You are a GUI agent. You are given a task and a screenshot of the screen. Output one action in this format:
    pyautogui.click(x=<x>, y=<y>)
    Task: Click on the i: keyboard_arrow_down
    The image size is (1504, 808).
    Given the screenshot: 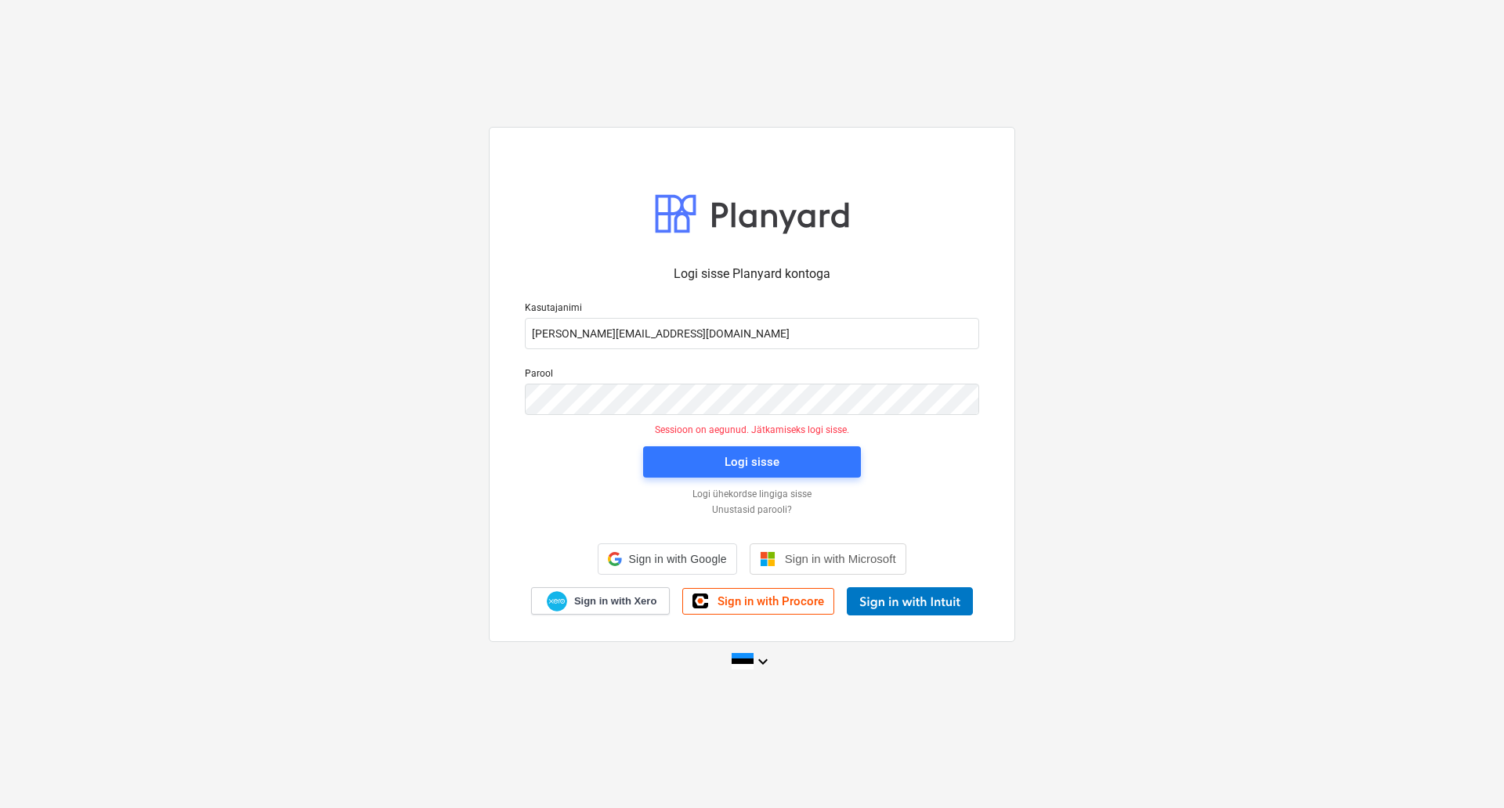 What is the action you would take?
    pyautogui.click(x=763, y=662)
    